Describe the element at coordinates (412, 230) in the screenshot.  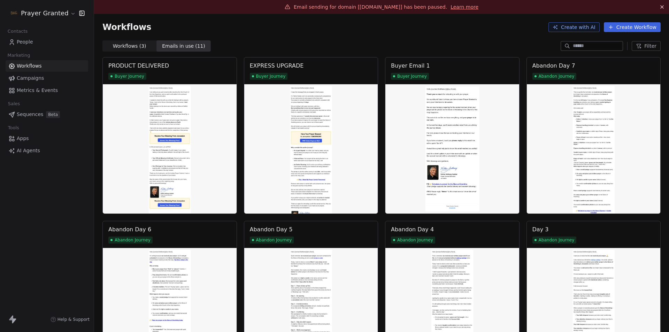
I see `div: Abandon Day 4` at that location.